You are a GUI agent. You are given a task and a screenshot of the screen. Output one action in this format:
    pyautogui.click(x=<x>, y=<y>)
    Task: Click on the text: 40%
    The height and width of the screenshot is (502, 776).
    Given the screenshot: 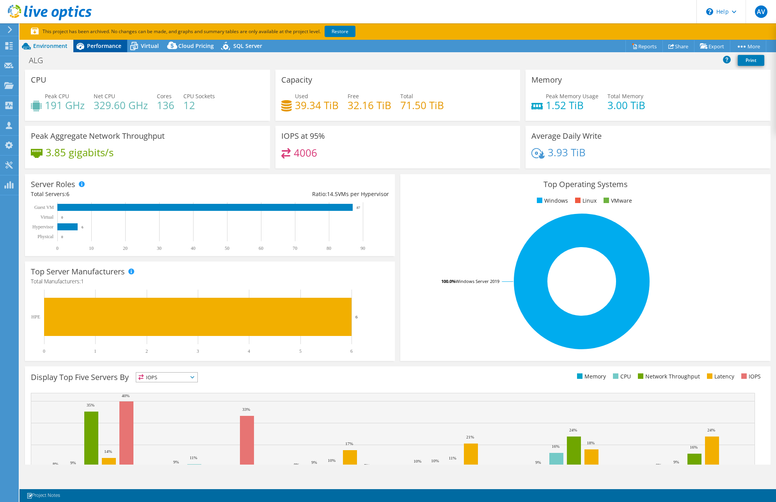 What is the action you would take?
    pyautogui.click(x=126, y=396)
    